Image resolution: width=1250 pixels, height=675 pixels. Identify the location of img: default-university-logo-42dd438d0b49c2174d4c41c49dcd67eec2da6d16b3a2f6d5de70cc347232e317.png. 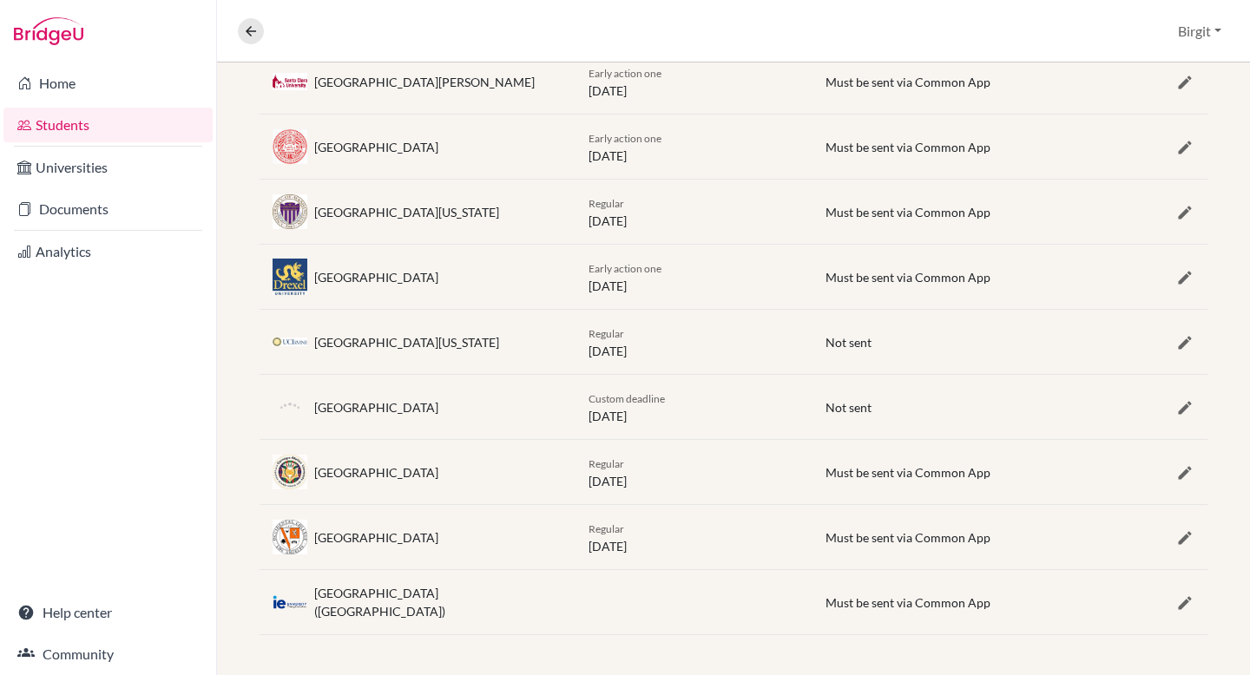
(290, 407).